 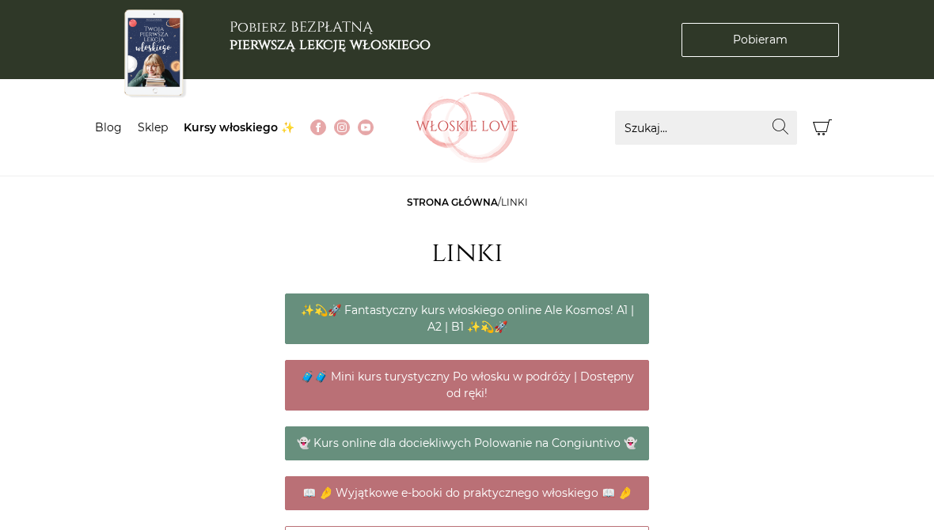 I want to click on a: Blog, so click(x=108, y=127).